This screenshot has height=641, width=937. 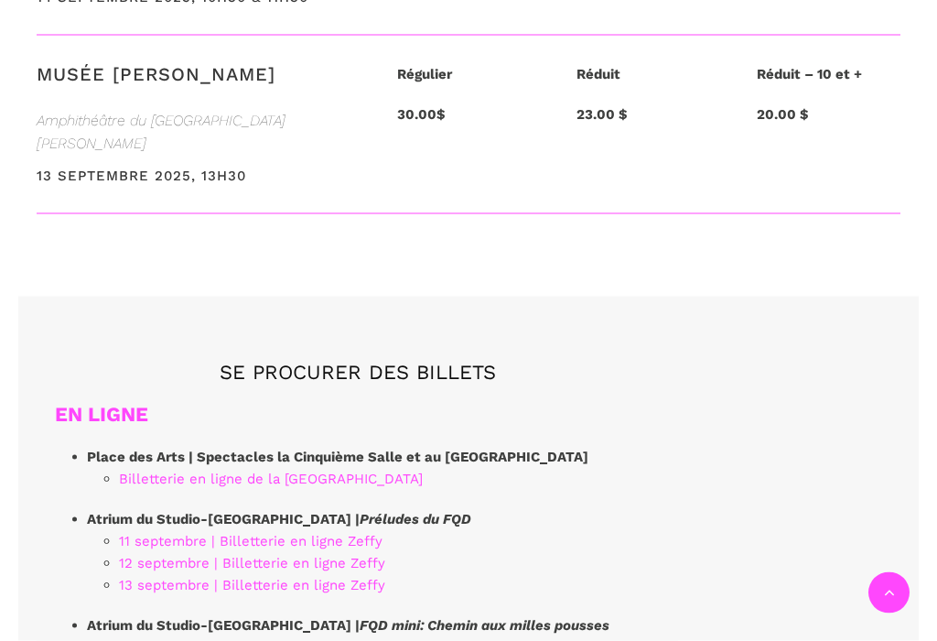 What do you see at coordinates (416, 519) in the screenshot?
I see `em: Préludes du FQD` at bounding box center [416, 519].